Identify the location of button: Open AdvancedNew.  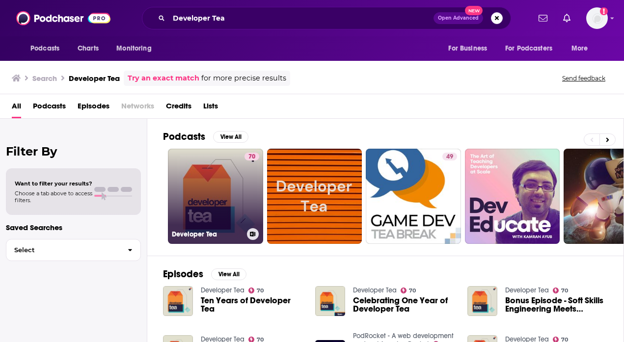
(458, 18).